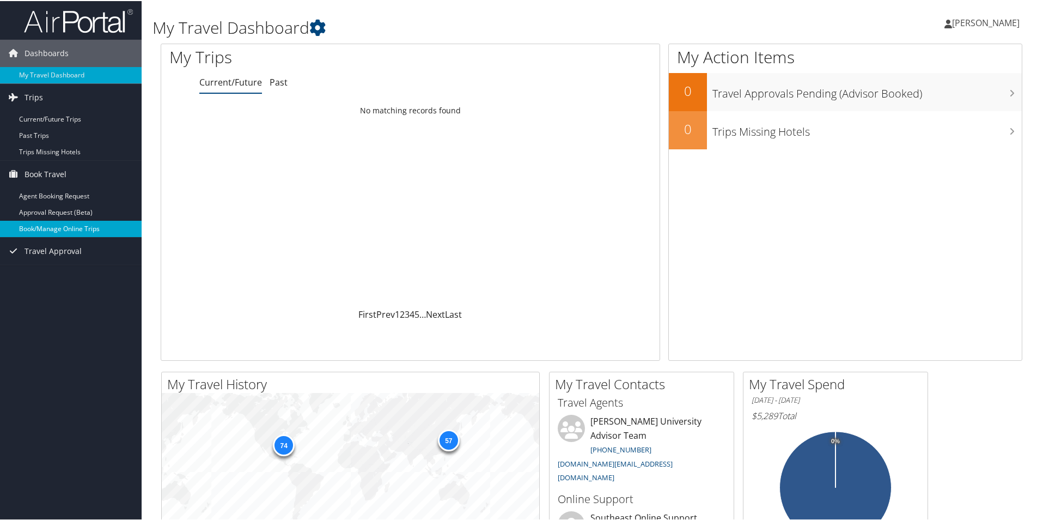 The image size is (1037, 520). I want to click on a: Next, so click(435, 313).